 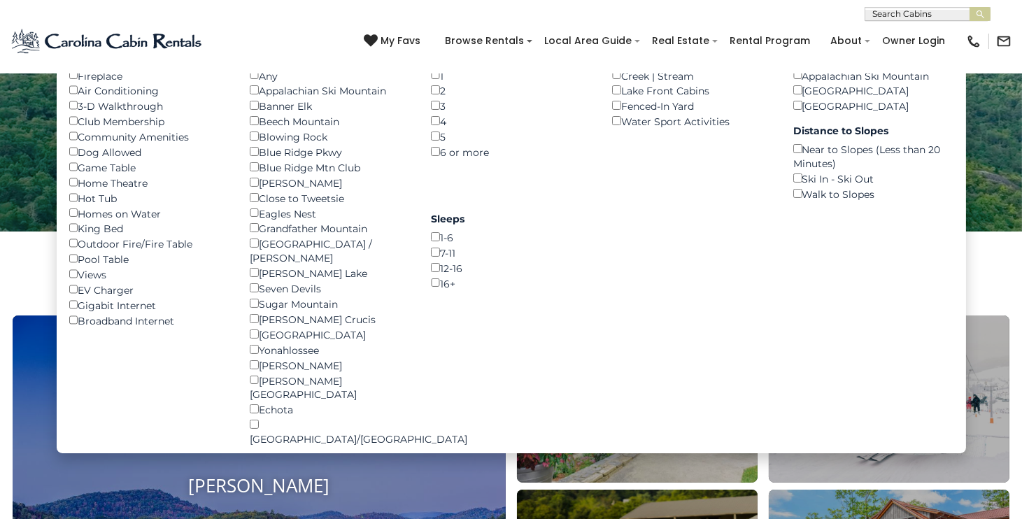 What do you see at coordinates (107, 41) in the screenshot?
I see `img: Blue-2.png` at bounding box center [107, 41].